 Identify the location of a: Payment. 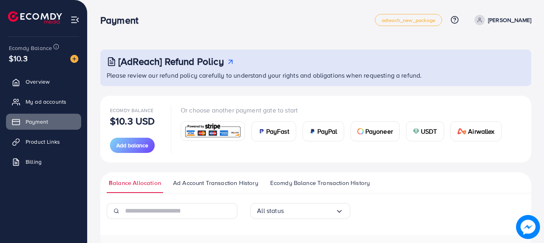
(44, 122).